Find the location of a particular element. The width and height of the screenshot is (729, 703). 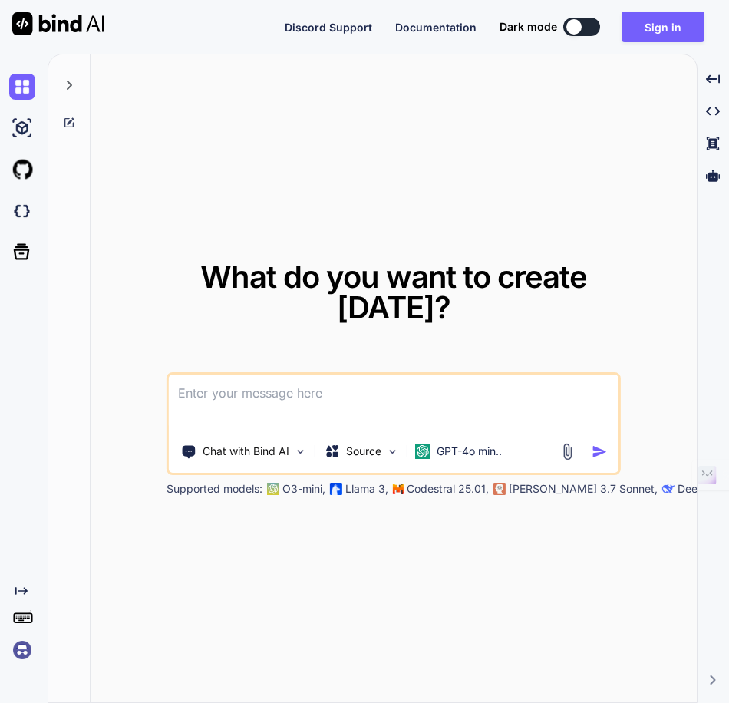

img: GPT-4 is located at coordinates (273, 489).